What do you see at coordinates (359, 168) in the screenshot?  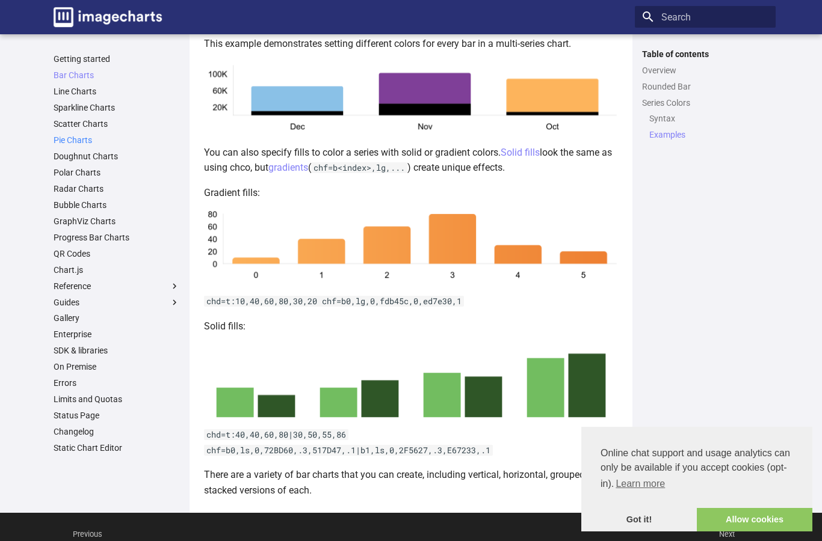 I see `code: chf=b<index>,lg,...` at bounding box center [359, 168].